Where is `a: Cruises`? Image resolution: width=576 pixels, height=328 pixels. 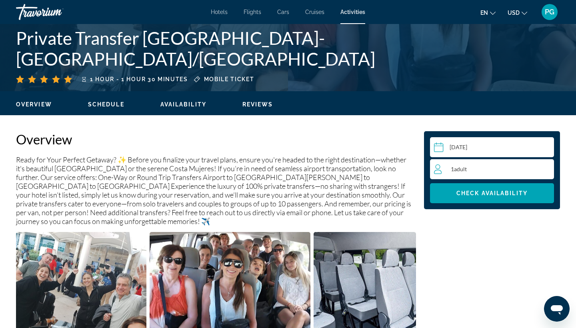
a: Cruises is located at coordinates (315, 12).